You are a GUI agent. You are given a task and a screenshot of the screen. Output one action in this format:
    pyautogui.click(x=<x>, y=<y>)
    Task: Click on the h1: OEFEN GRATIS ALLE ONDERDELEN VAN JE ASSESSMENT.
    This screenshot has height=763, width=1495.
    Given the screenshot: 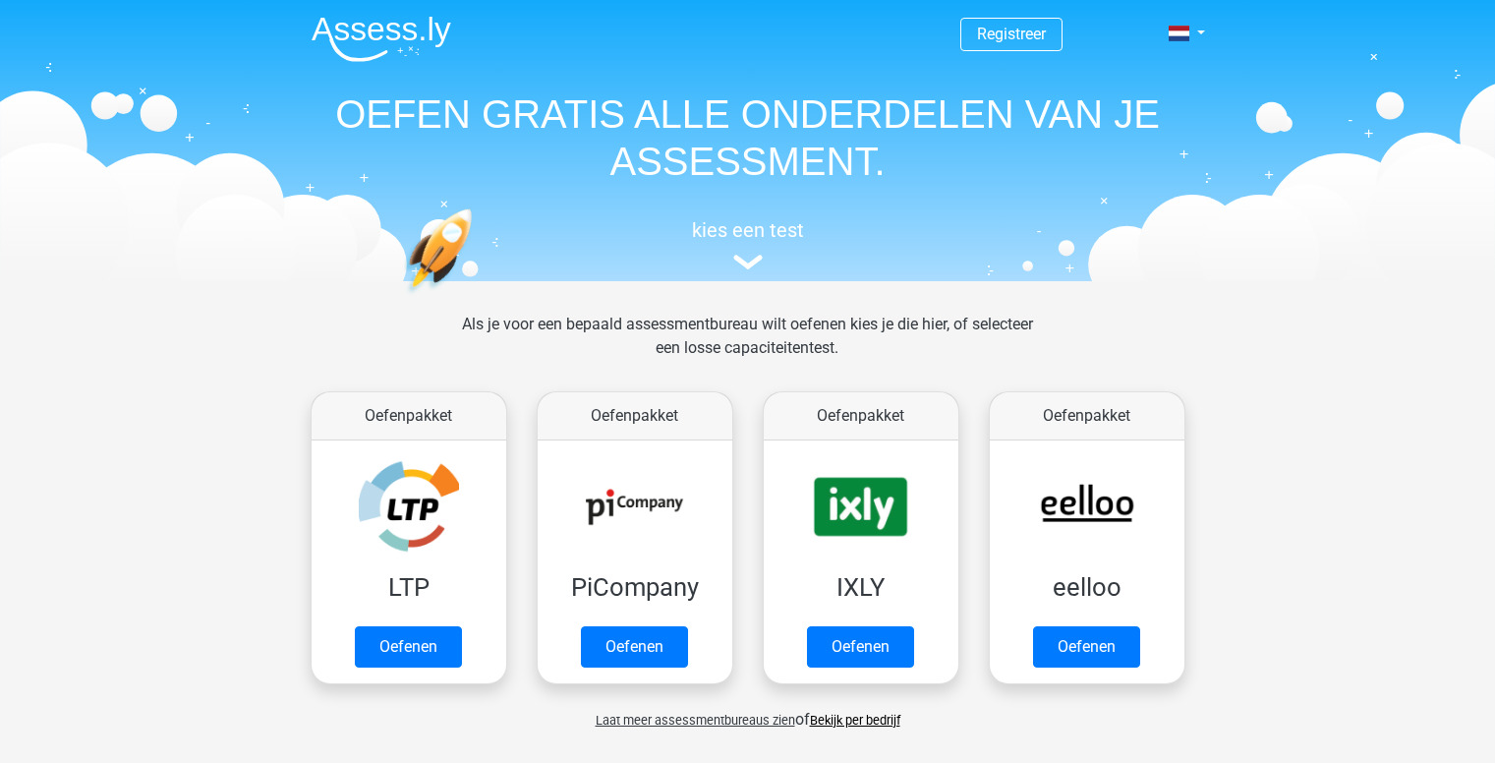 What is the action you would take?
    pyautogui.click(x=748, y=138)
    